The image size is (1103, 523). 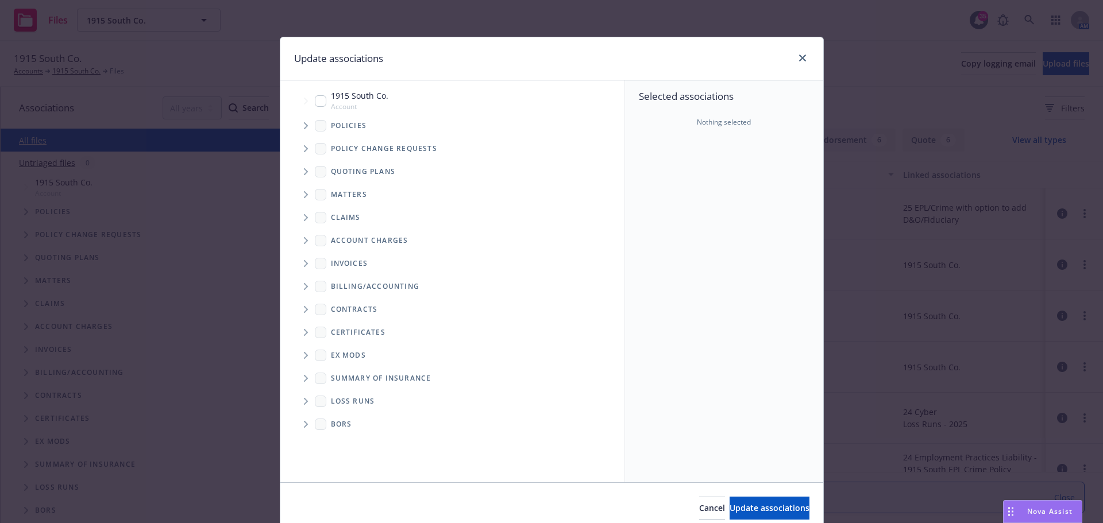 What do you see at coordinates (381, 379) in the screenshot?
I see `span: Summary of insurance` at bounding box center [381, 379].